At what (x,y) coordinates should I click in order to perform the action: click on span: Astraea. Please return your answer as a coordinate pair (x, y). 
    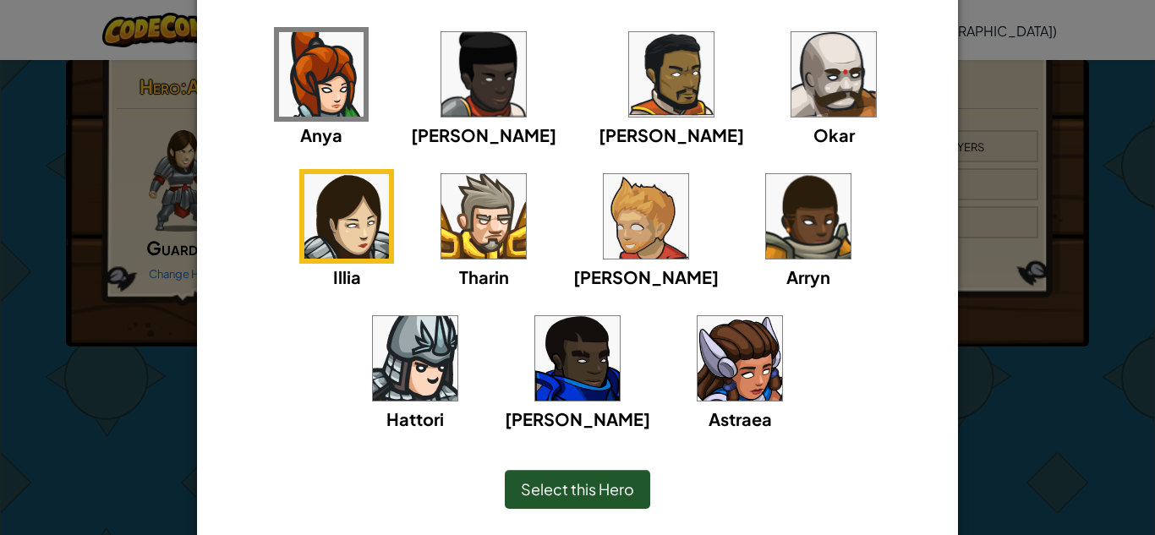
    Looking at the image, I should click on (740, 419).